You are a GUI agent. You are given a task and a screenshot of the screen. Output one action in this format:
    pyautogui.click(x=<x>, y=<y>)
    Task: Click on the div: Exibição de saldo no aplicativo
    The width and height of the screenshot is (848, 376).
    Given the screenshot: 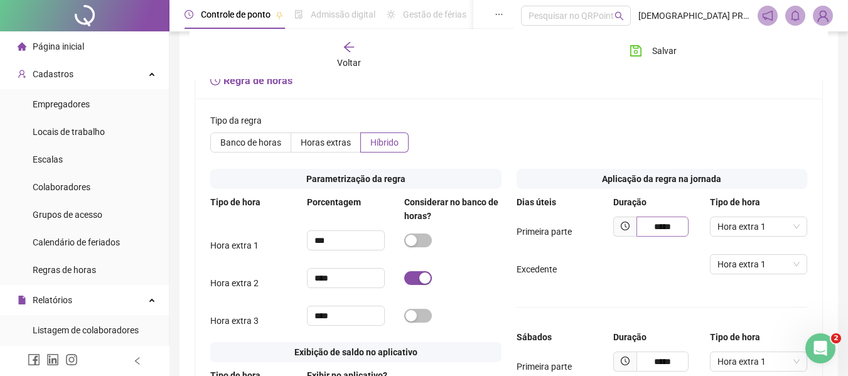 What is the action you would take?
    pyautogui.click(x=356, y=352)
    